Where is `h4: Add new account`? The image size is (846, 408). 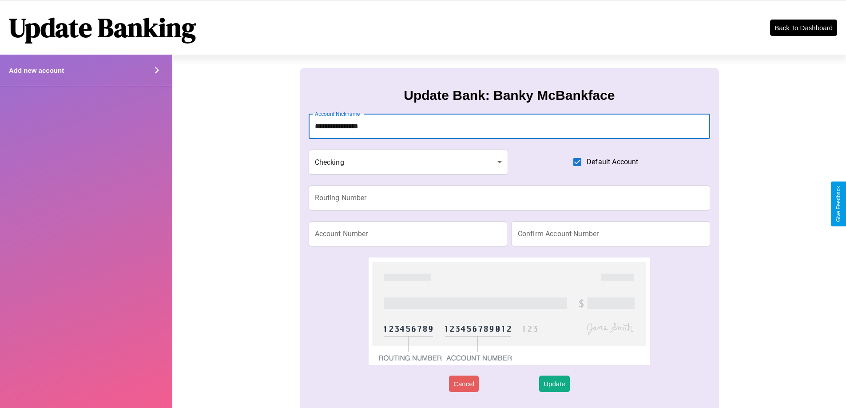 h4: Add new account is located at coordinates (36, 70).